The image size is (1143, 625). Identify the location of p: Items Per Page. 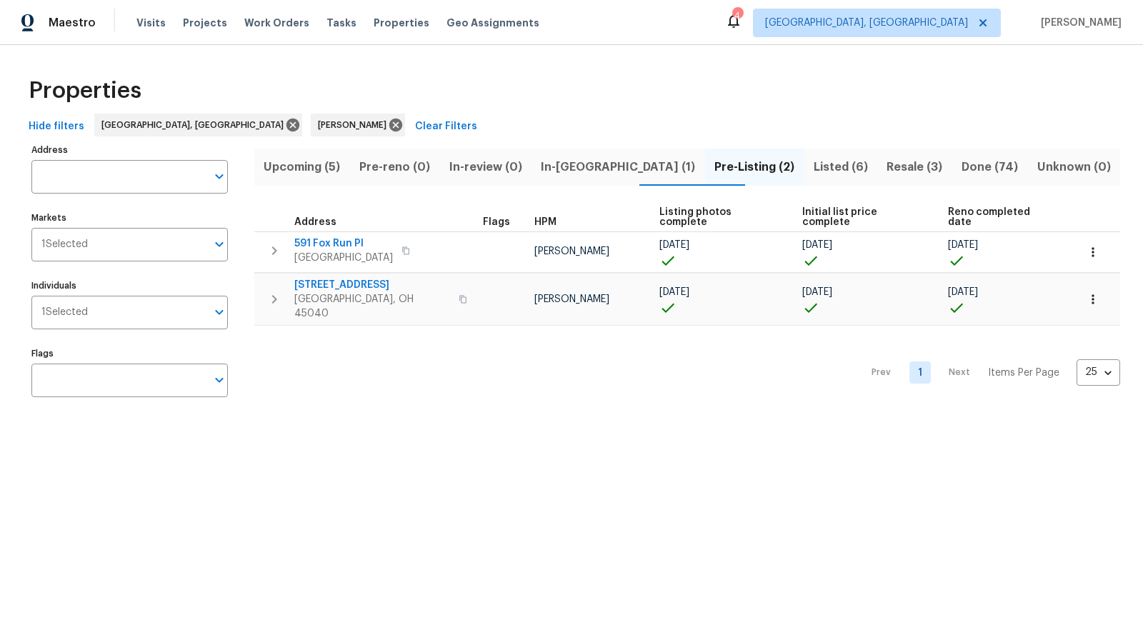
(1024, 373).